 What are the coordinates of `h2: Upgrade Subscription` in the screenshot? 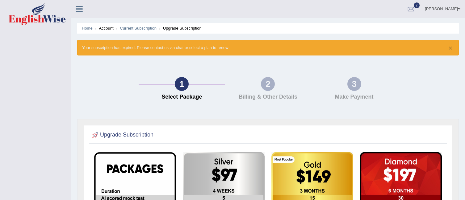 It's located at (122, 135).